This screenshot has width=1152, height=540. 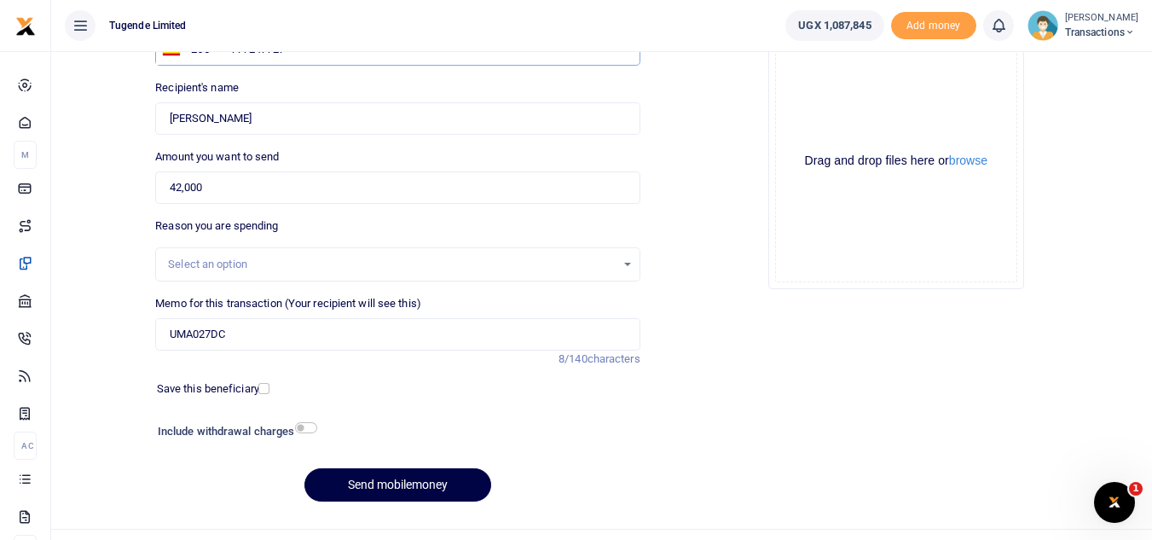 What do you see at coordinates (391, 264) in the screenshot?
I see `div: Select an option` at bounding box center [391, 264].